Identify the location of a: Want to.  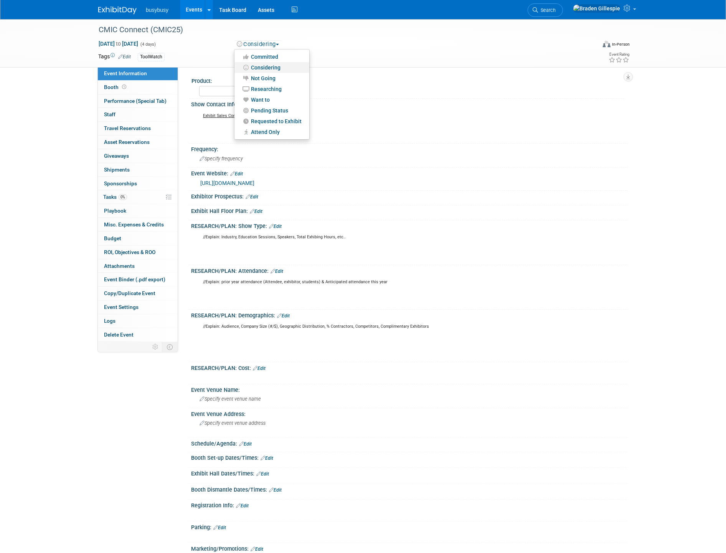
(272, 100).